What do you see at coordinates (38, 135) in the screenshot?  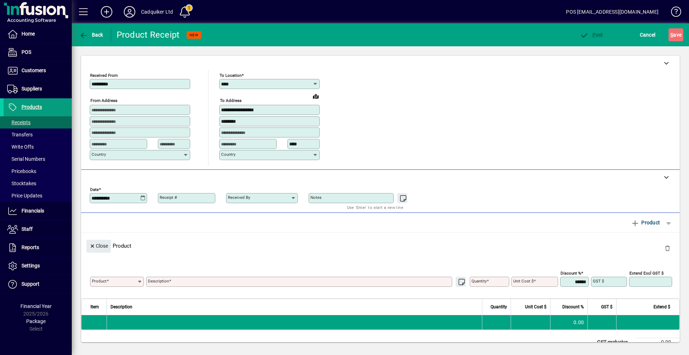 I see `a: Transfers` at bounding box center [38, 135].